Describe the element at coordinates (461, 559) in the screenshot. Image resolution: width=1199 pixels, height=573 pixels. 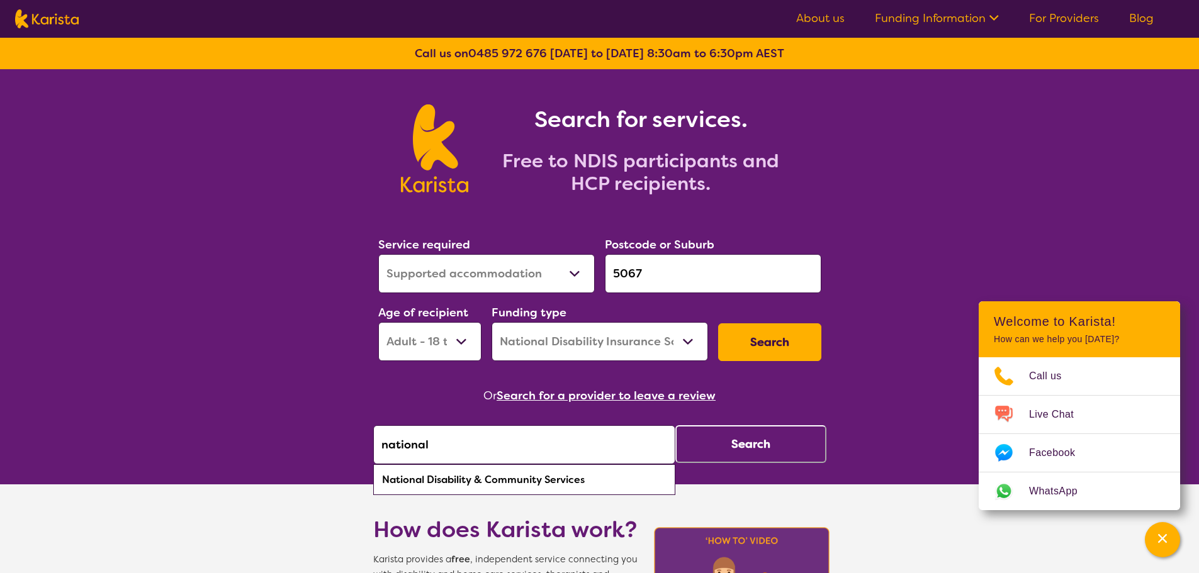
I see `b: free` at that location.